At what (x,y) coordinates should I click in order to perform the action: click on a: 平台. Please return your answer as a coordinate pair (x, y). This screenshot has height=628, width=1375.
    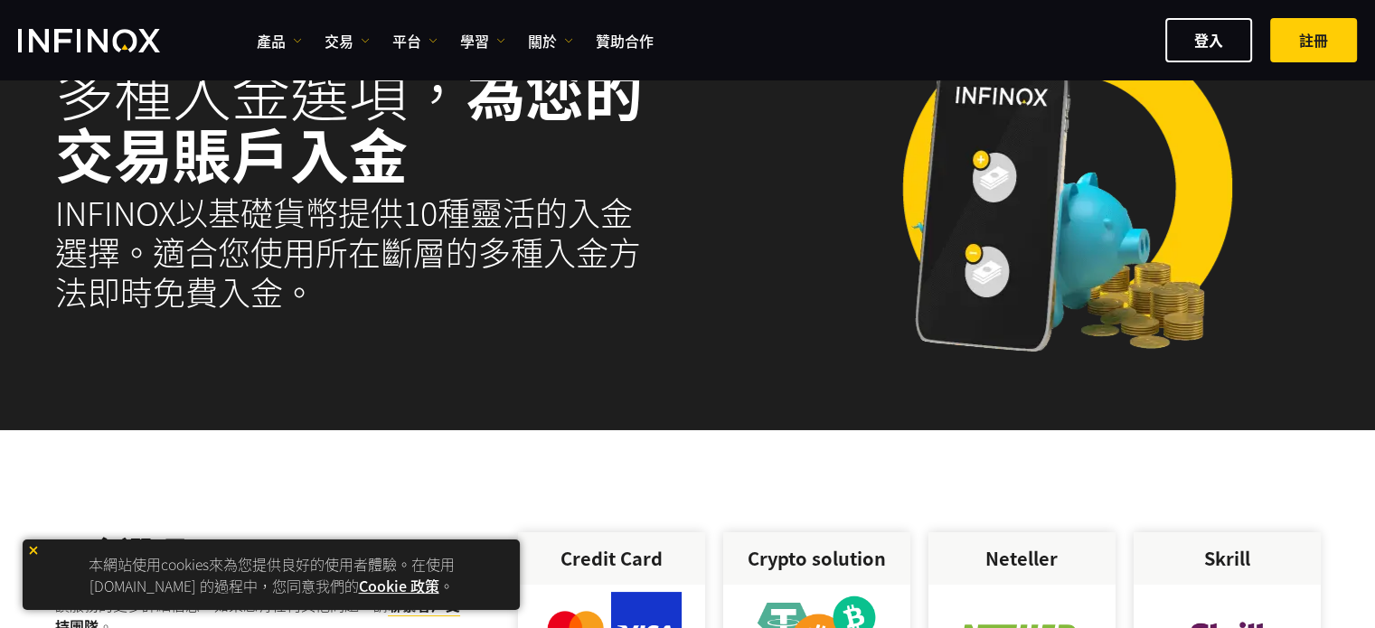
    Looking at the image, I should click on (415, 41).